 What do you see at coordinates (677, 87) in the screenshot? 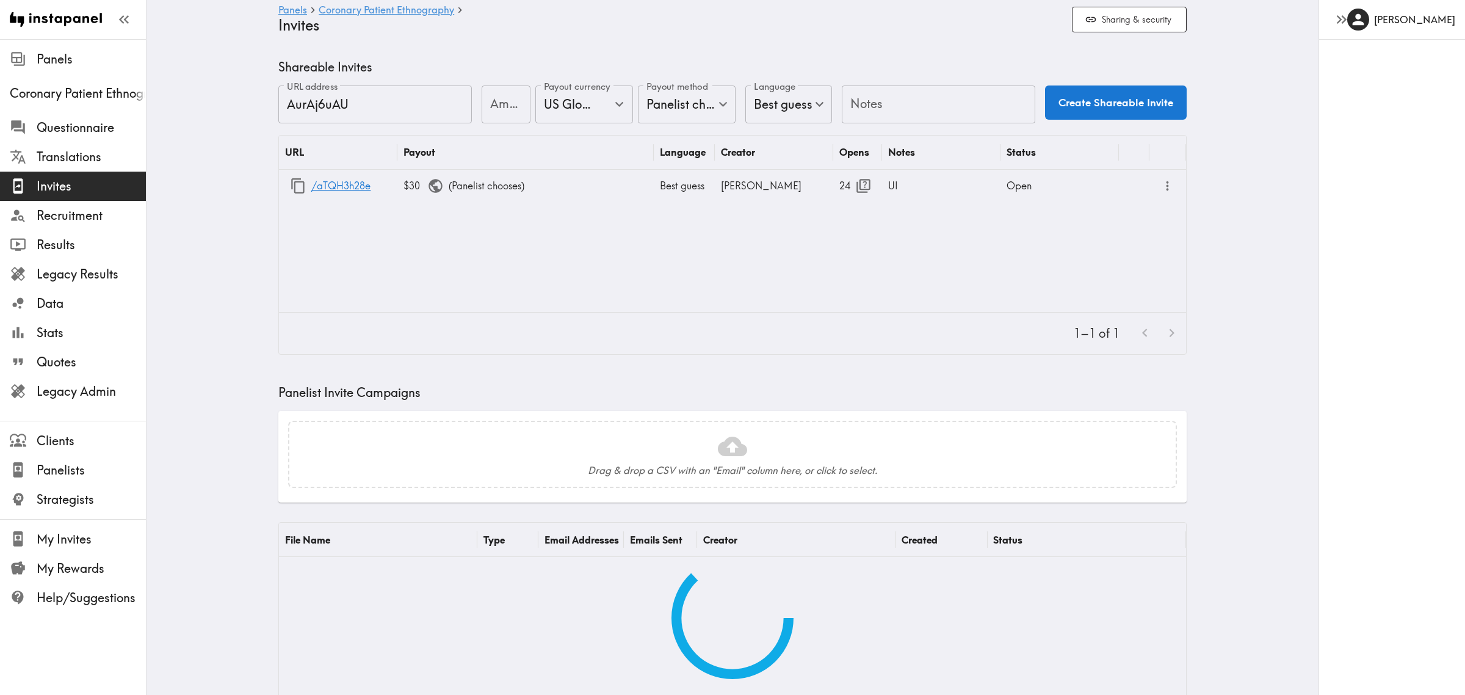
I see `label: Payout method` at bounding box center [677, 87].